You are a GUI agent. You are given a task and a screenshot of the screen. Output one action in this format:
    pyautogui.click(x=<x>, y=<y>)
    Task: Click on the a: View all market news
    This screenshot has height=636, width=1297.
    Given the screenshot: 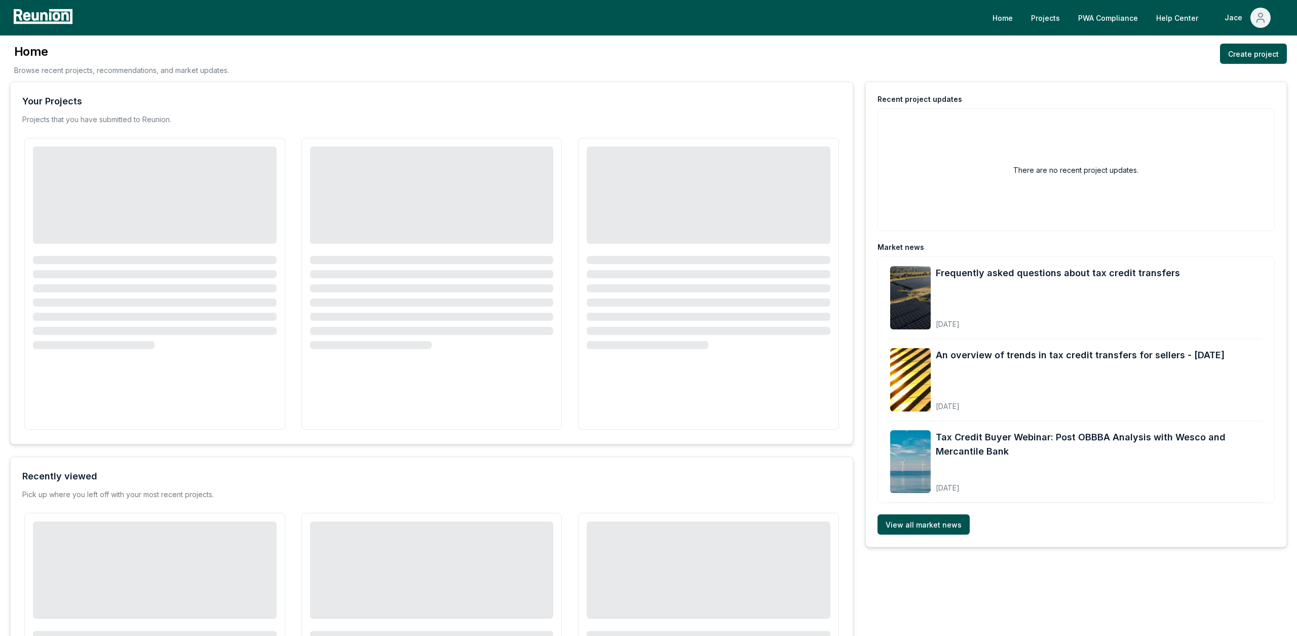 What is the action you would take?
    pyautogui.click(x=924, y=524)
    